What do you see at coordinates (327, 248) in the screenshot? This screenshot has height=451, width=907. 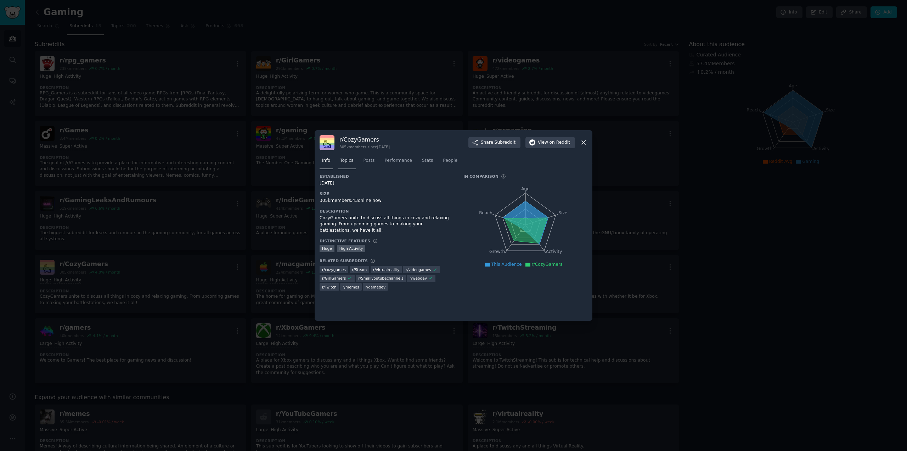 I see `div: Huge` at bounding box center [327, 248].